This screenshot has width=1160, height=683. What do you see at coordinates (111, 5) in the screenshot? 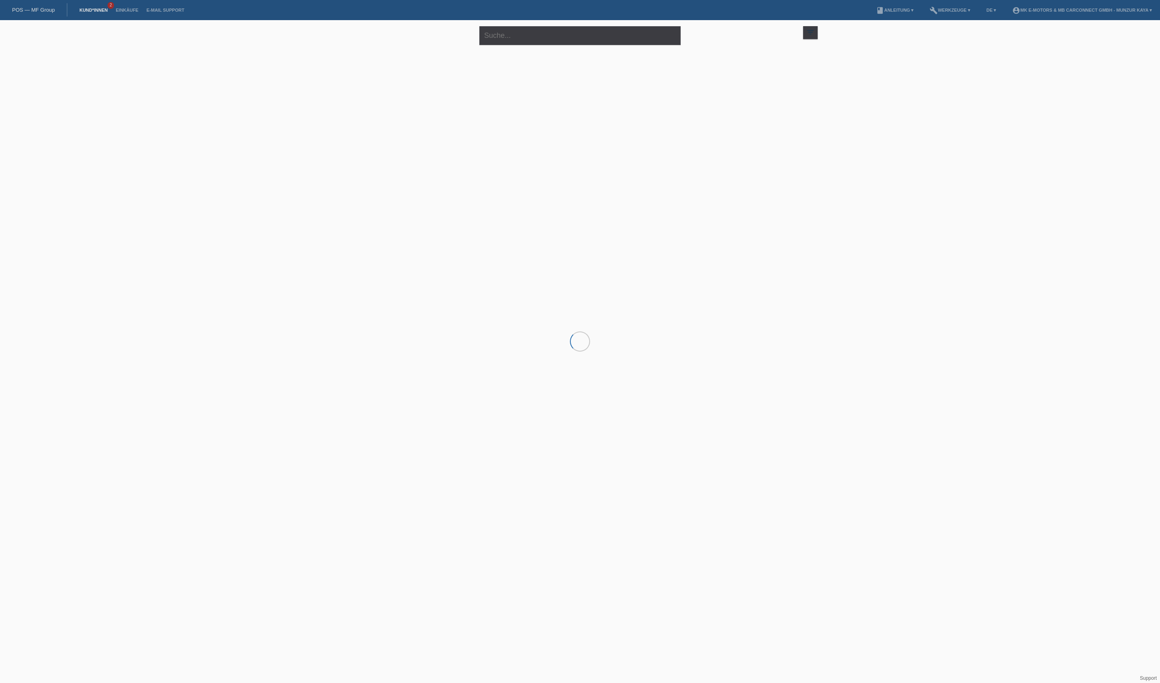
I see `span: 2` at bounding box center [111, 5].